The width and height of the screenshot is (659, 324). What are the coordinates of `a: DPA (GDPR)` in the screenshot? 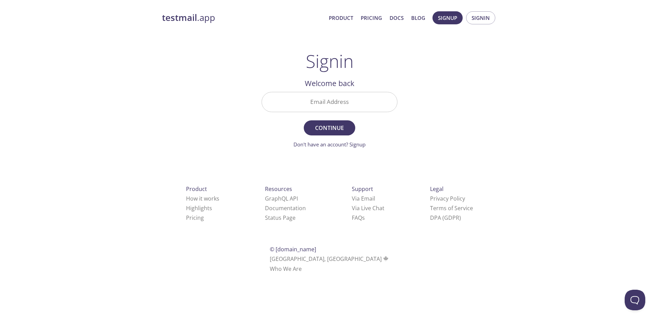 It's located at (445, 218).